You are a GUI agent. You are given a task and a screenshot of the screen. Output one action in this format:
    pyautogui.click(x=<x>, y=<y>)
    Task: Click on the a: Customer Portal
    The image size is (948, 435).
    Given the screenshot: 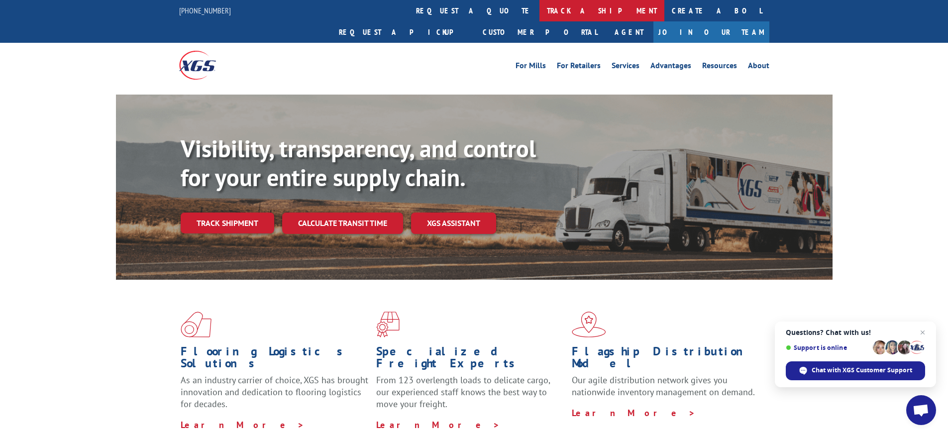 What is the action you would take?
    pyautogui.click(x=540, y=32)
    